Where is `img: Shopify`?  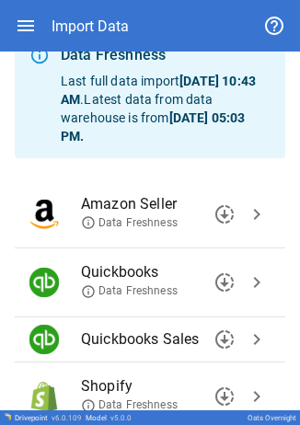
img: Shopify is located at coordinates (44, 397).